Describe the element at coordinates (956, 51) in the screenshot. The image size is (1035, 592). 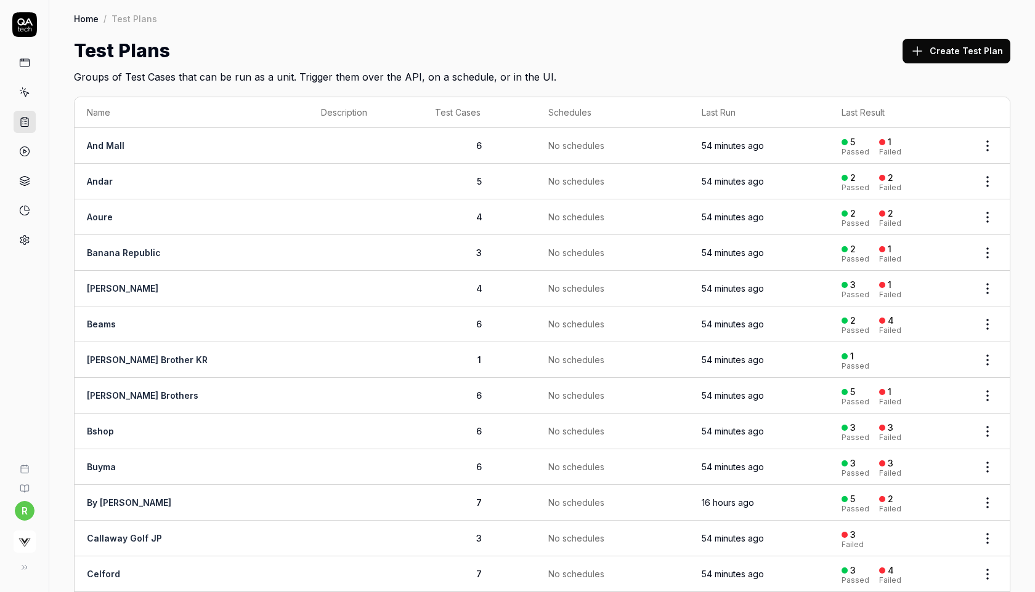
I see `button: Create Test Plan` at that location.